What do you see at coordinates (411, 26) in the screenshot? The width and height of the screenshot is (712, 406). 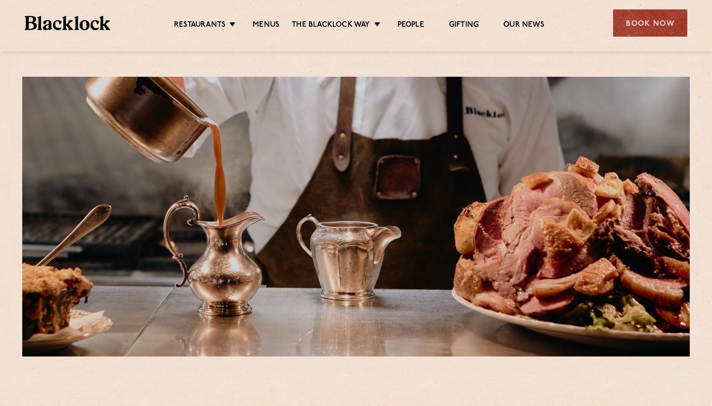 I see `a: People` at bounding box center [411, 26].